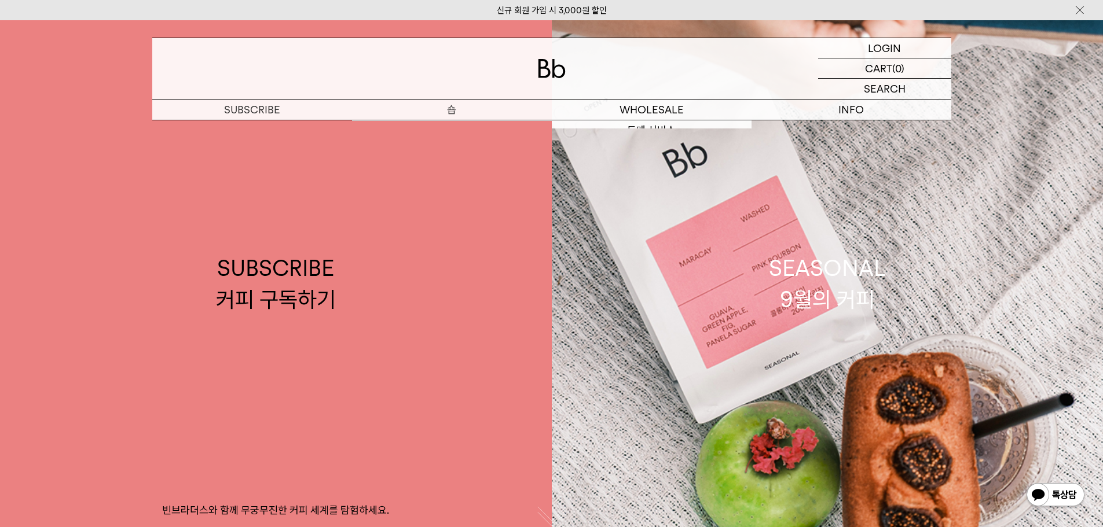 The width and height of the screenshot is (1103, 527). What do you see at coordinates (252, 109) in the screenshot?
I see `p: SUBSCRIBE` at bounding box center [252, 109].